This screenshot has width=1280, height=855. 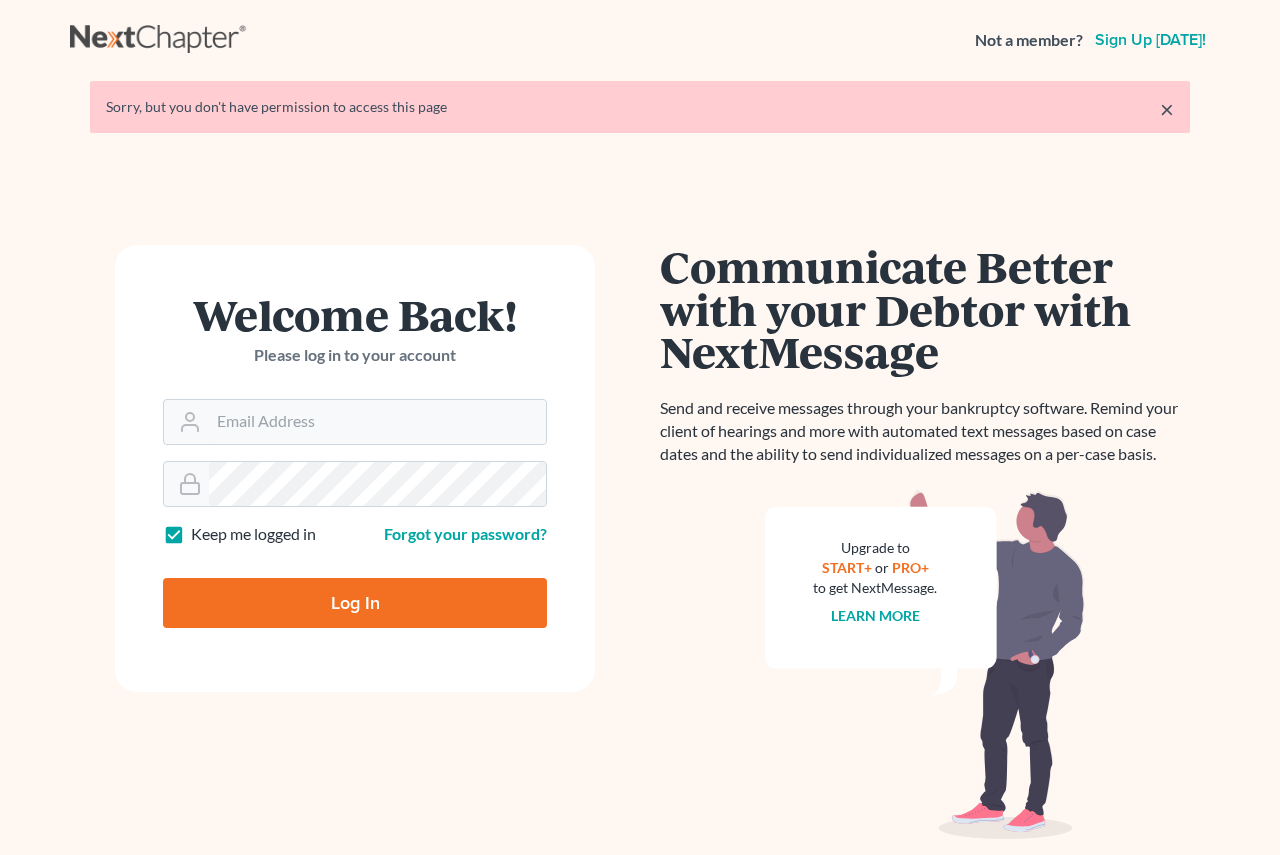 What do you see at coordinates (925, 665) in the screenshot?
I see `img: nextmessage_bg-59042aed3d76b12b5cd301f8e5b87938c9018125f34e5fa2b7a6b67550977c72.svg` at bounding box center [925, 665].